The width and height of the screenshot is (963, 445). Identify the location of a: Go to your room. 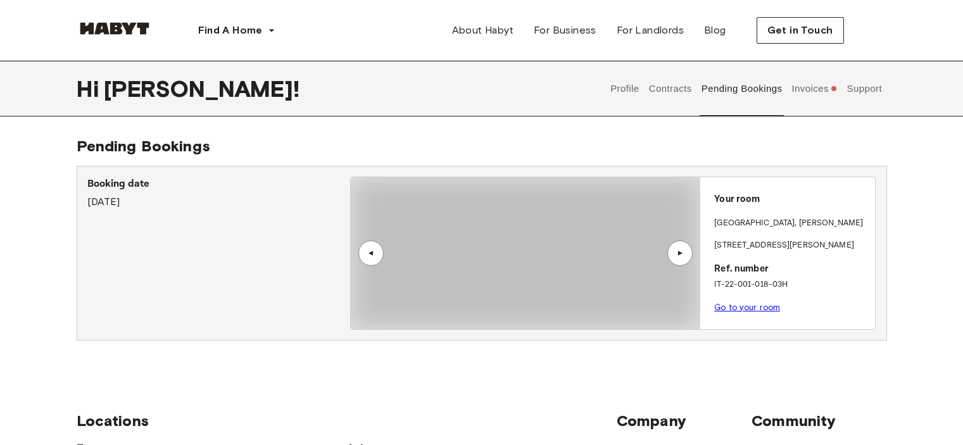
(747, 307).